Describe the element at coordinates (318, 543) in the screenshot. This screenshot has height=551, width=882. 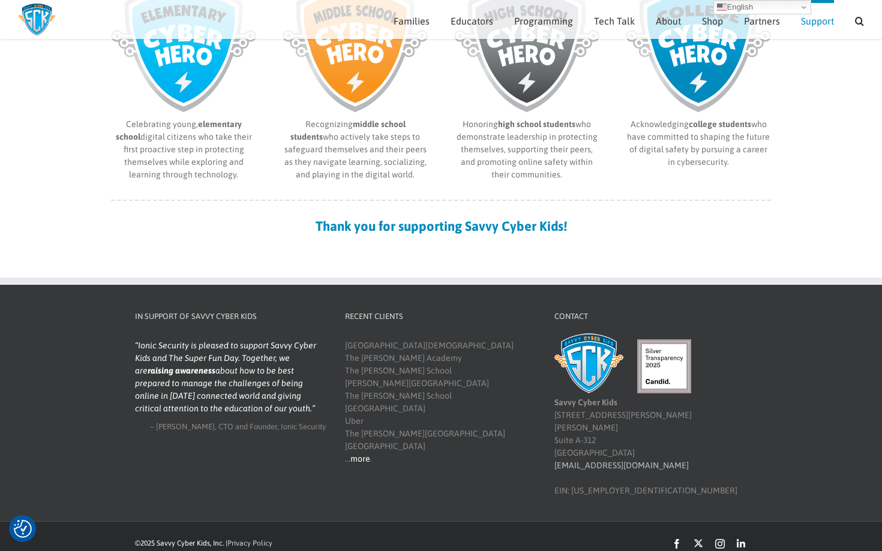
I see `div: ©2025 Savvy Cyber Kids, Inc. |` at that location.